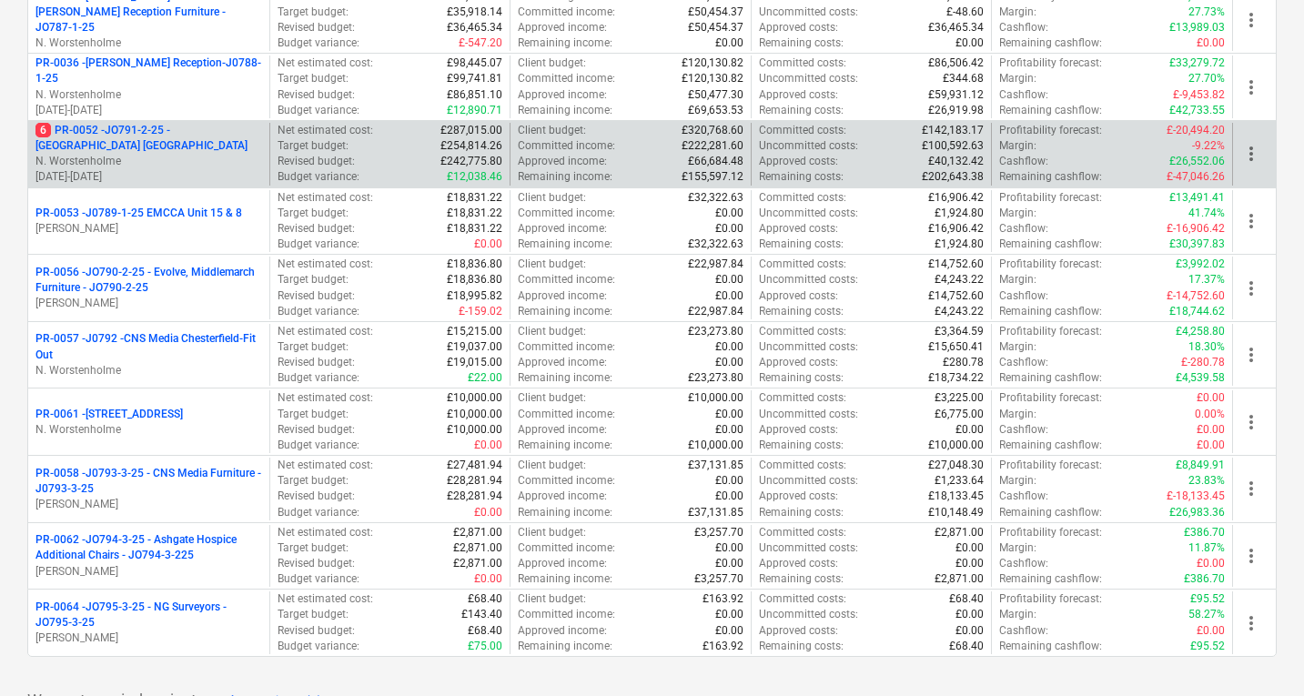  I want to click on p: 27.70%, so click(1207, 78).